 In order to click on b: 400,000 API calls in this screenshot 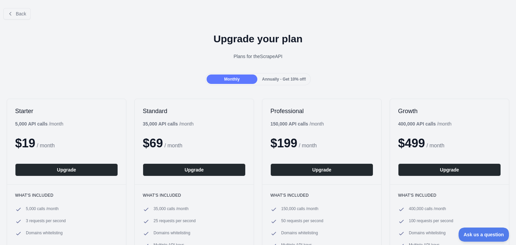, I will do `click(417, 124)`.